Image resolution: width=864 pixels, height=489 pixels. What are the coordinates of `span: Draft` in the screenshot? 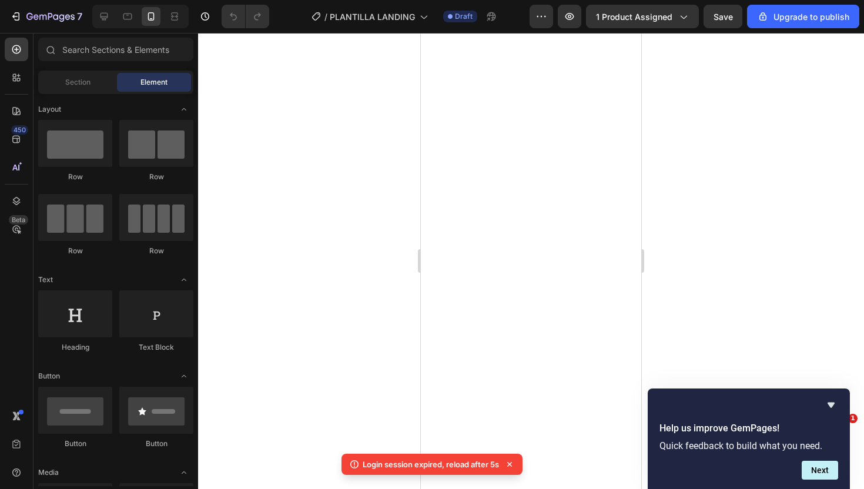 It's located at (464, 16).